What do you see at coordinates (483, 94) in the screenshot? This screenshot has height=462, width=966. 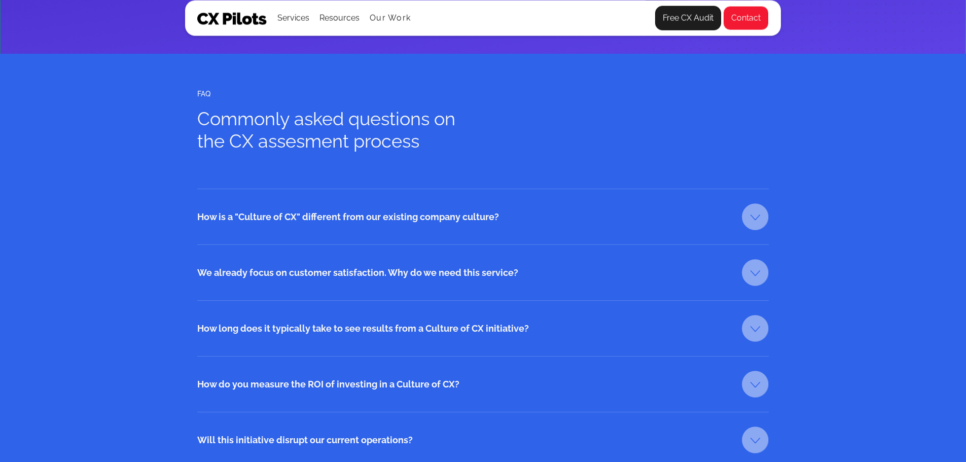 I see `div: FAQ` at bounding box center [483, 94].